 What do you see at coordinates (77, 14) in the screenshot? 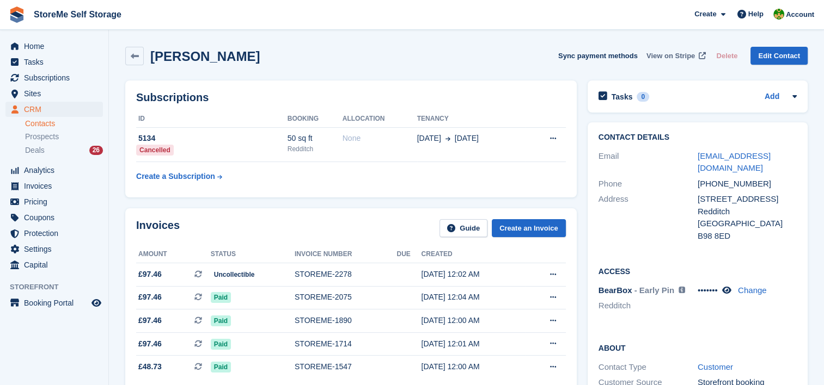
I see `a: StoreMe Self Storage` at bounding box center [77, 14].